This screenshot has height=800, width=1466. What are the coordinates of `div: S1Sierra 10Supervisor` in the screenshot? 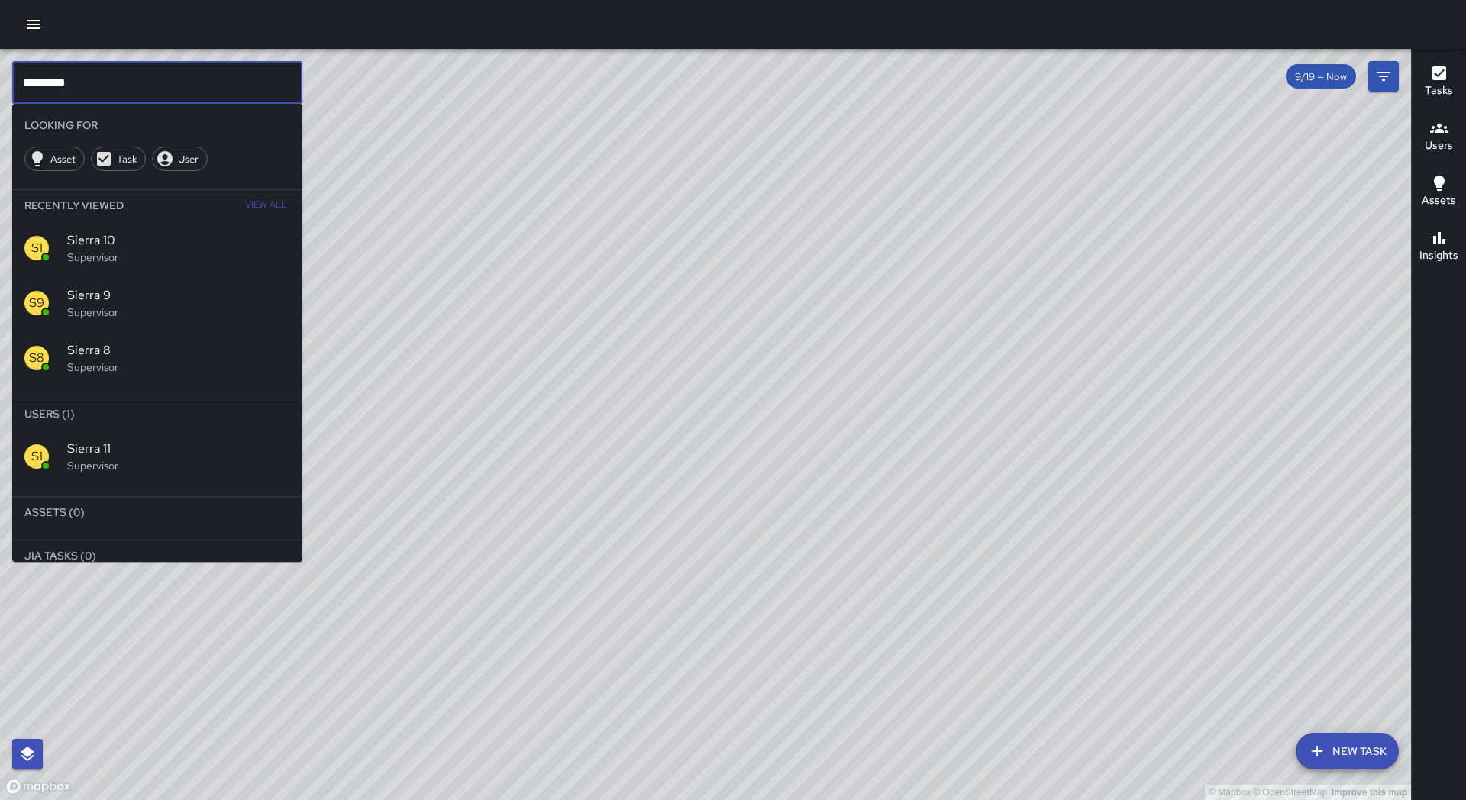 It's located at (157, 248).